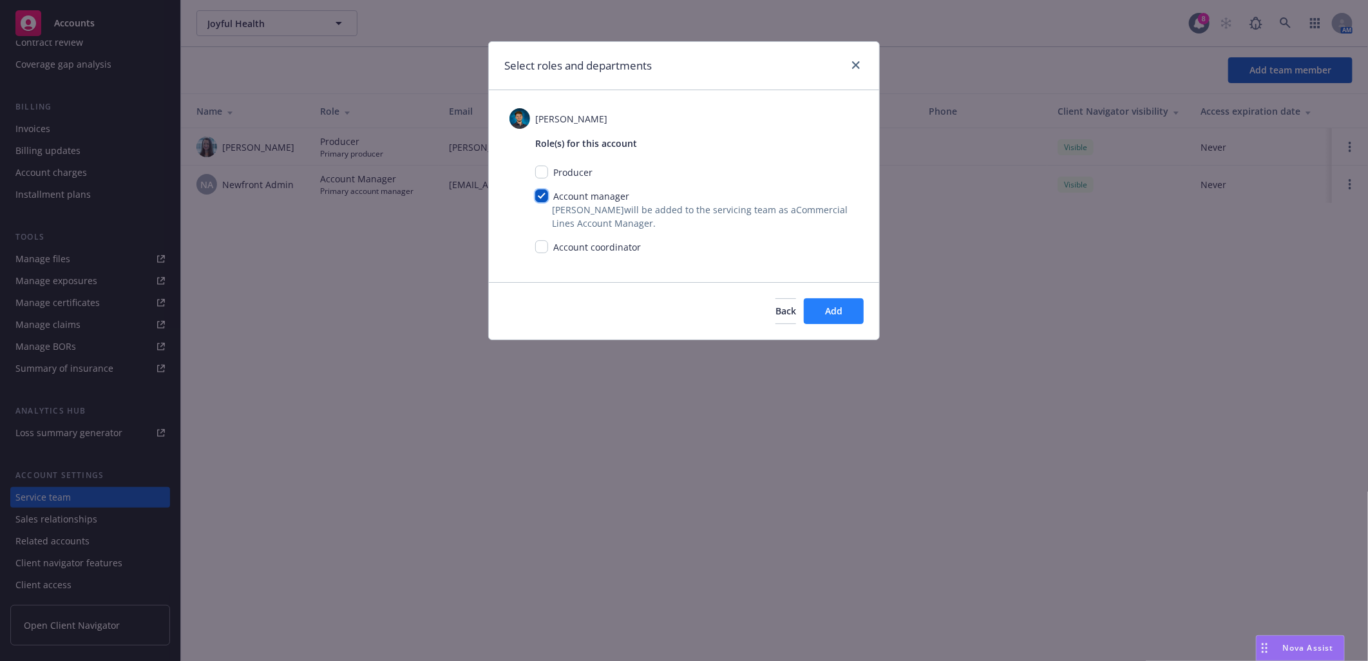 Image resolution: width=1368 pixels, height=661 pixels. I want to click on button: Add, so click(833, 311).